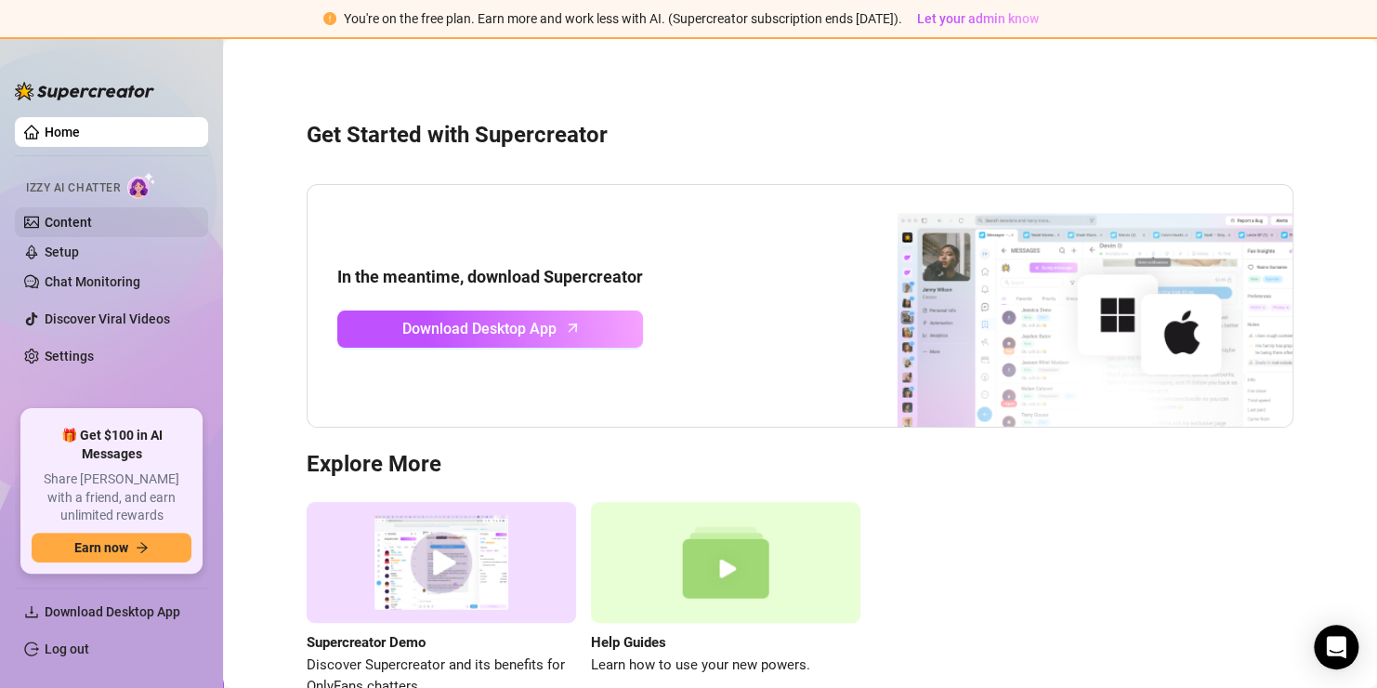 Image resolution: width=1377 pixels, height=688 pixels. Describe the element at coordinates (62, 132) in the screenshot. I see `a: Home` at that location.